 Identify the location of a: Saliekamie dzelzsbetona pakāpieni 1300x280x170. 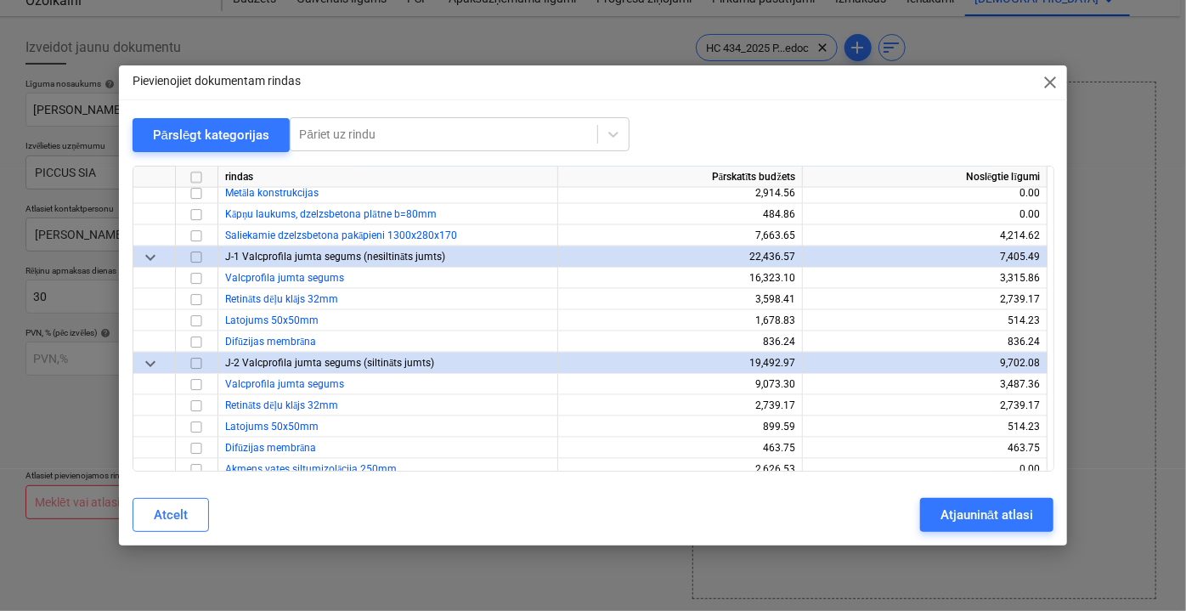
(341, 235).